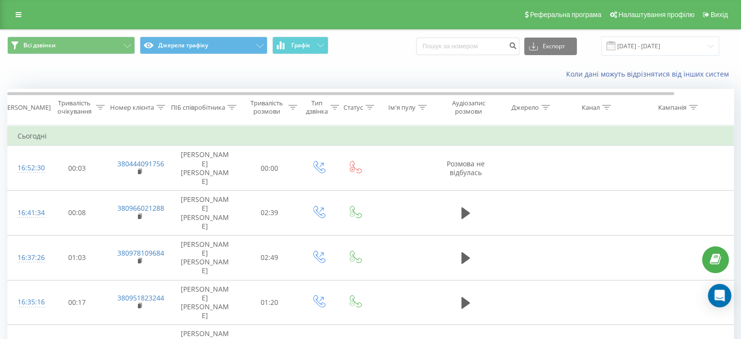 This screenshot has height=339, width=741. I want to click on a: Коли дані можуть відрізнятися вiд інших систем, so click(650, 74).